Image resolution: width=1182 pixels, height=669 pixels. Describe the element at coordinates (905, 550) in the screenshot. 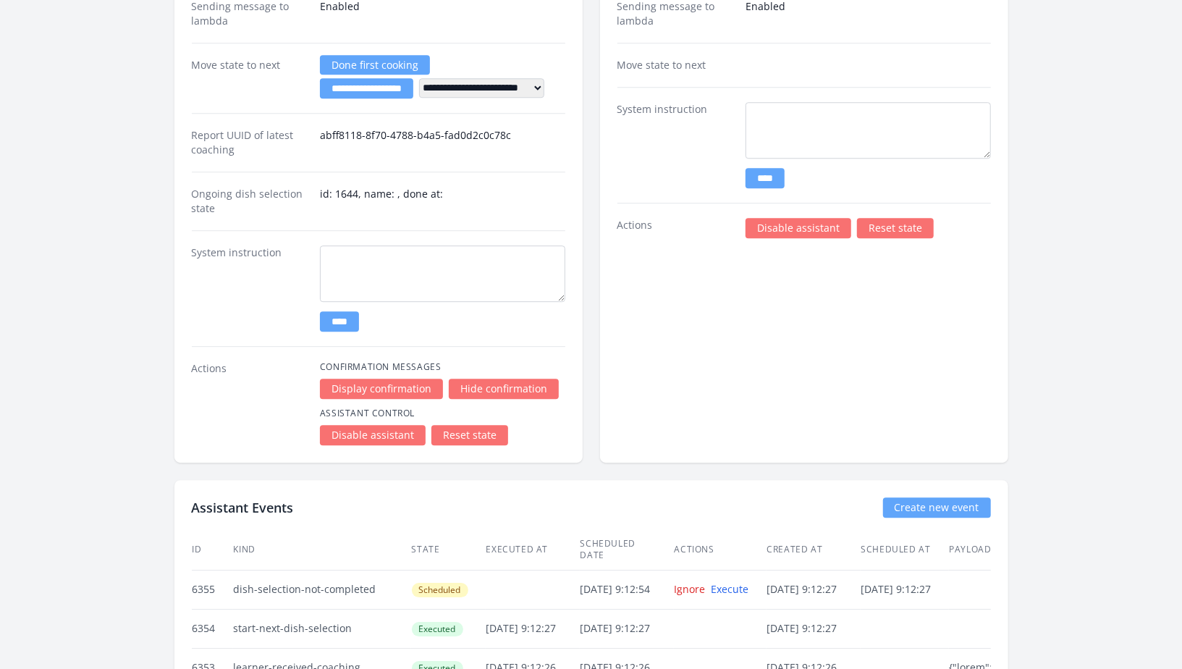

I see `th: Scheduled at` at that location.